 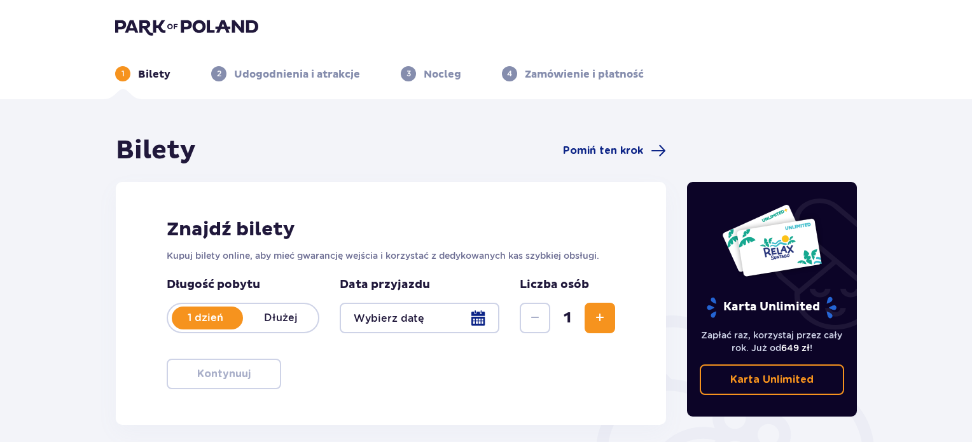 What do you see at coordinates (219, 74) in the screenshot?
I see `p: 2` at bounding box center [219, 74].